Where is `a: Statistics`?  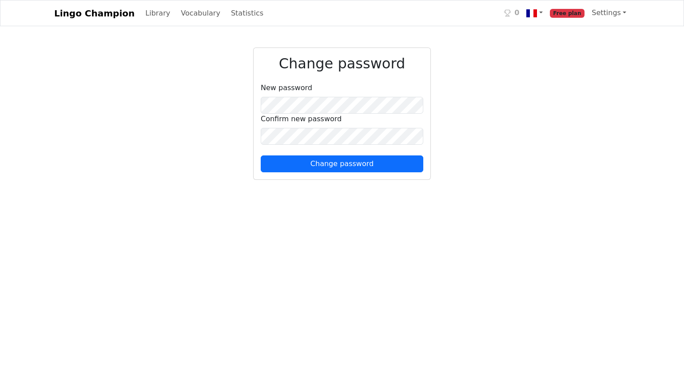
a: Statistics is located at coordinates (247, 13).